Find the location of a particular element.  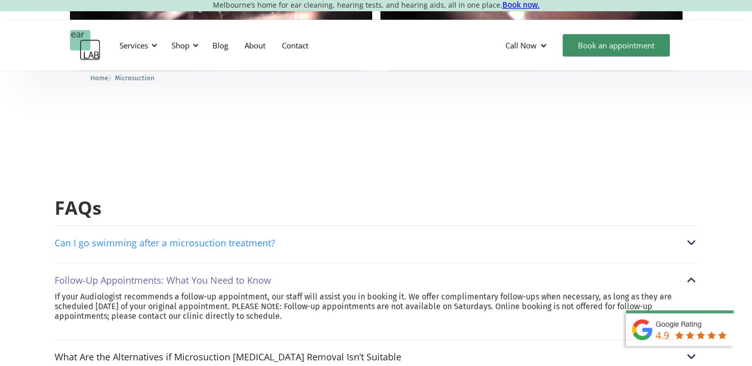

a: About is located at coordinates (255, 45).